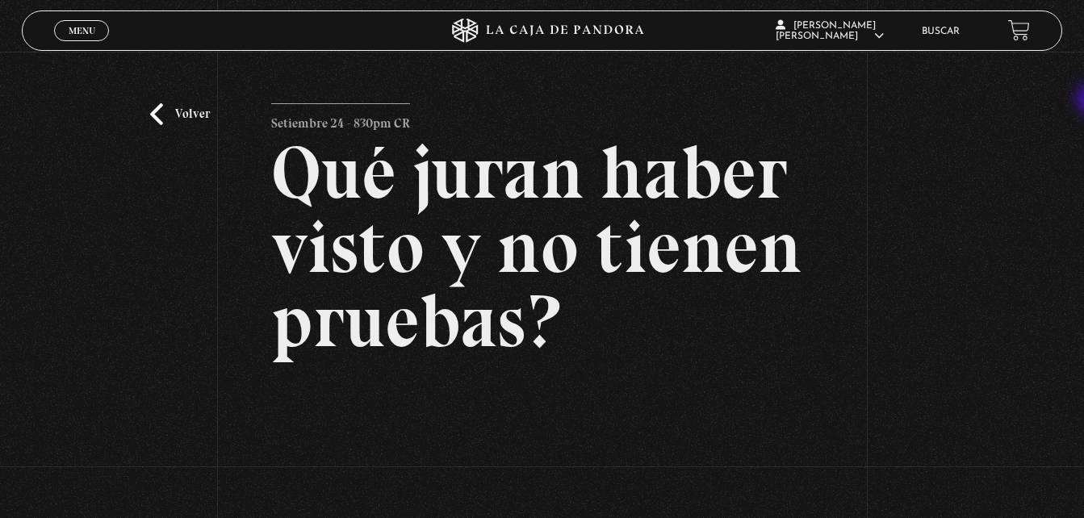 The image size is (1084, 518). I want to click on p: Setiembre 24 - 830pm CR, so click(341, 119).